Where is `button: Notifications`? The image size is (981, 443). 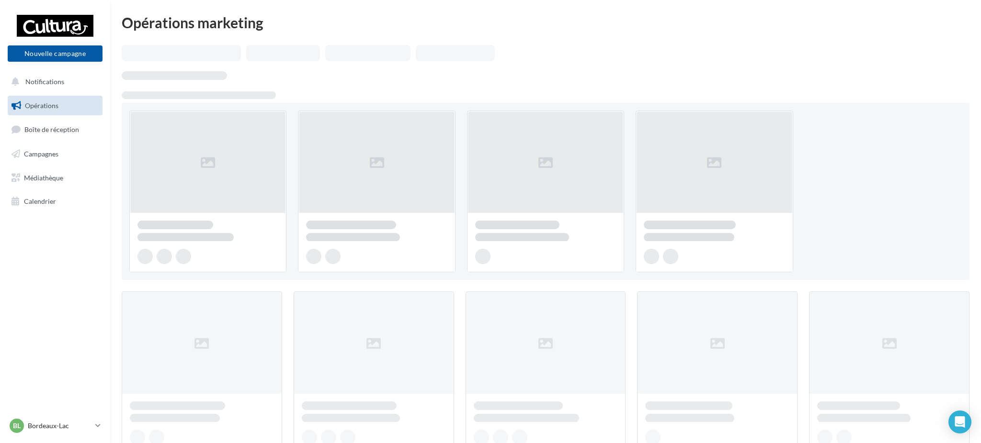
button: Notifications is located at coordinates (53, 82).